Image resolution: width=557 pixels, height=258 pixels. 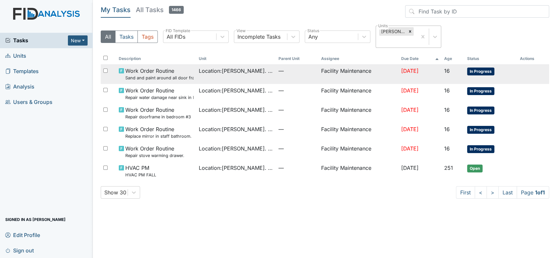 What do you see at coordinates (108, 37) in the screenshot?
I see `button: All` at bounding box center [108, 37].